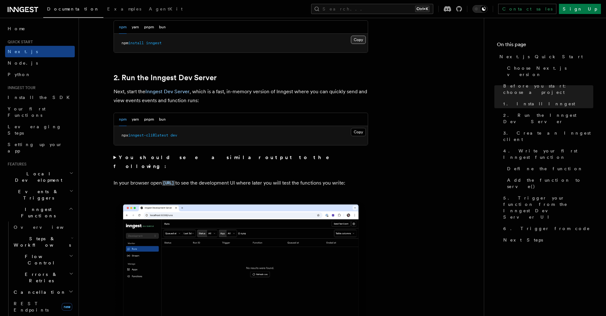 The height and width of the screenshot is (316, 606). Describe the element at coordinates (37, 195) in the screenshot. I see `span: Events & Triggers` at that location.